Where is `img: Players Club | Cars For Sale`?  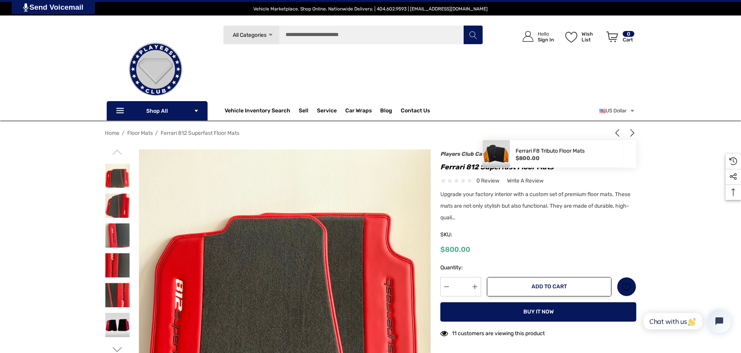
img: Players Club | Cars For Sale is located at coordinates (156, 69).